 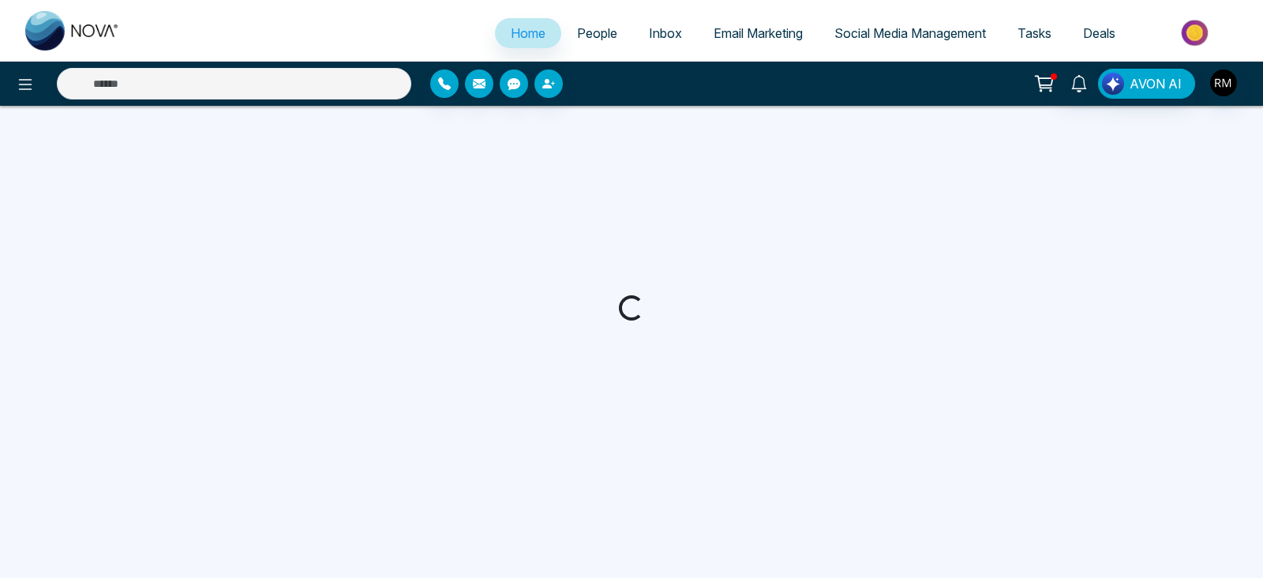 I want to click on span: Inbox, so click(x=666, y=33).